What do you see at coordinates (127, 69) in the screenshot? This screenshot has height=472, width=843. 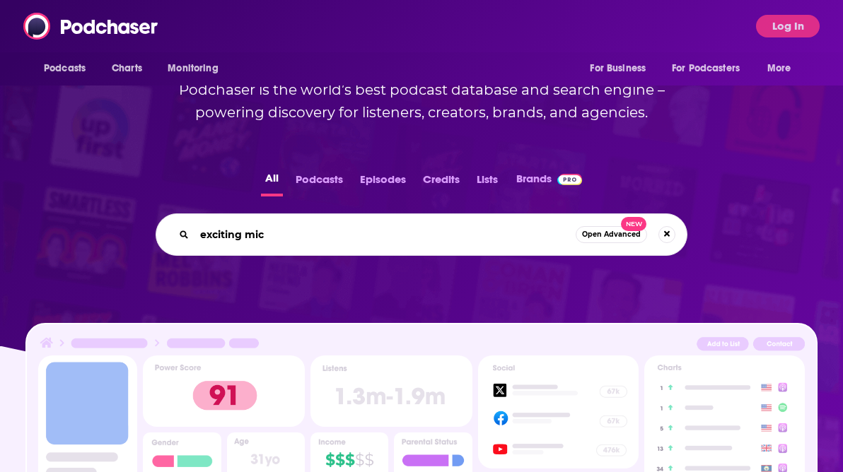 I see `a: Charts` at bounding box center [127, 69].